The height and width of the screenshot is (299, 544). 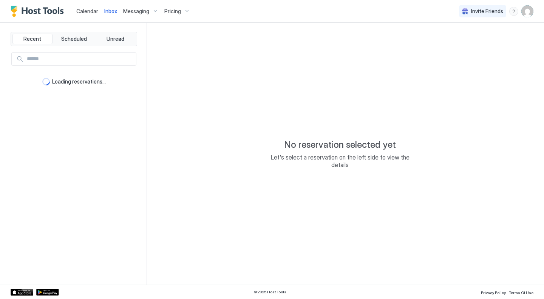 What do you see at coordinates (514, 11) in the screenshot?
I see `div: menu` at bounding box center [514, 11].